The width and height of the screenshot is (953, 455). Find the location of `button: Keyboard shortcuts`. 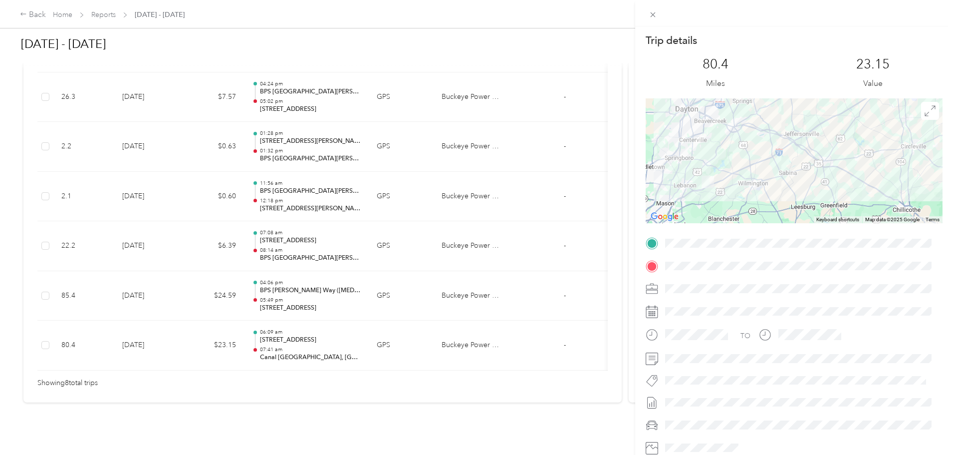

button: Keyboard shortcuts is located at coordinates (838, 220).